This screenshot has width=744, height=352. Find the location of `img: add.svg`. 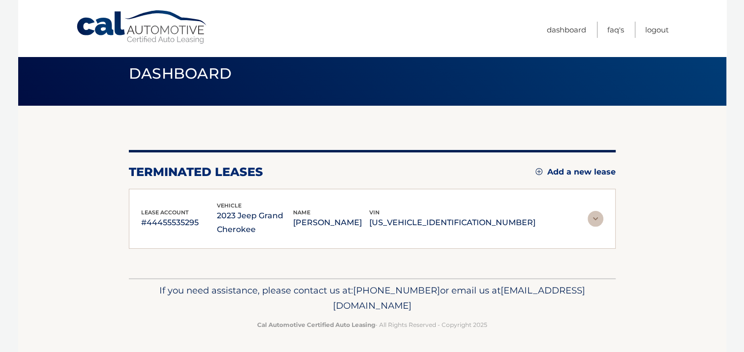

img: add.svg is located at coordinates (539, 172).